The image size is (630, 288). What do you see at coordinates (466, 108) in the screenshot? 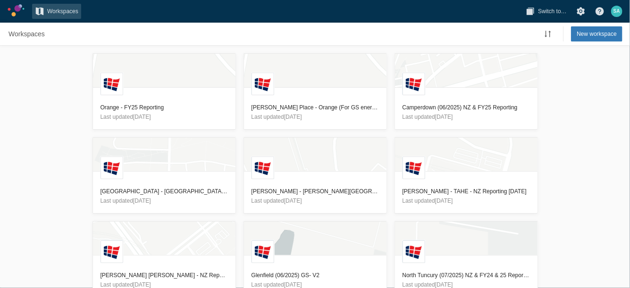
I see `h3: Camperdown (06/2025) NZ & FY25 Reporting` at bounding box center [466, 108].